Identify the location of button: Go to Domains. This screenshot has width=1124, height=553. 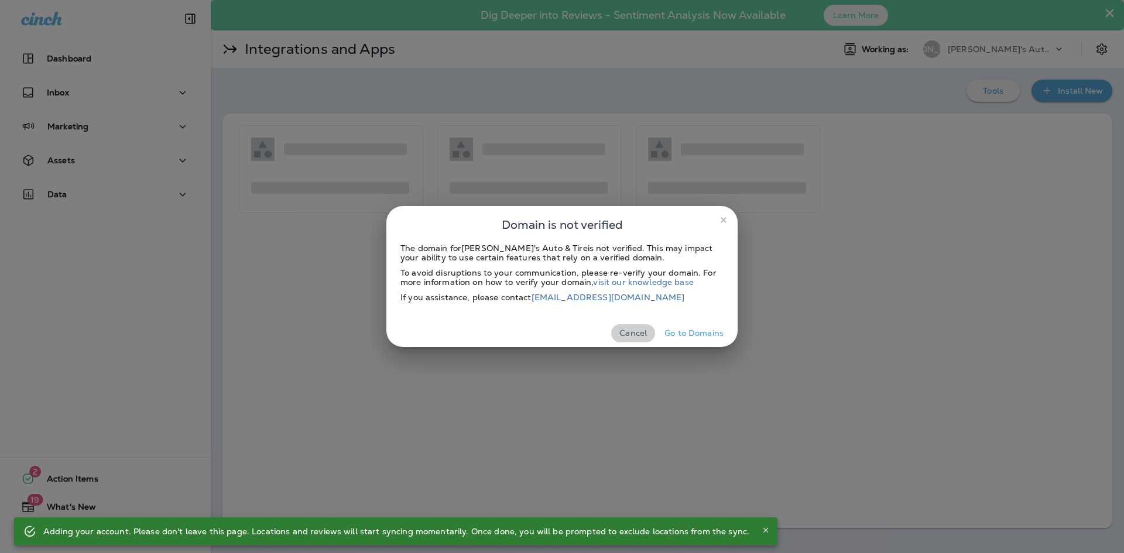
(694, 333).